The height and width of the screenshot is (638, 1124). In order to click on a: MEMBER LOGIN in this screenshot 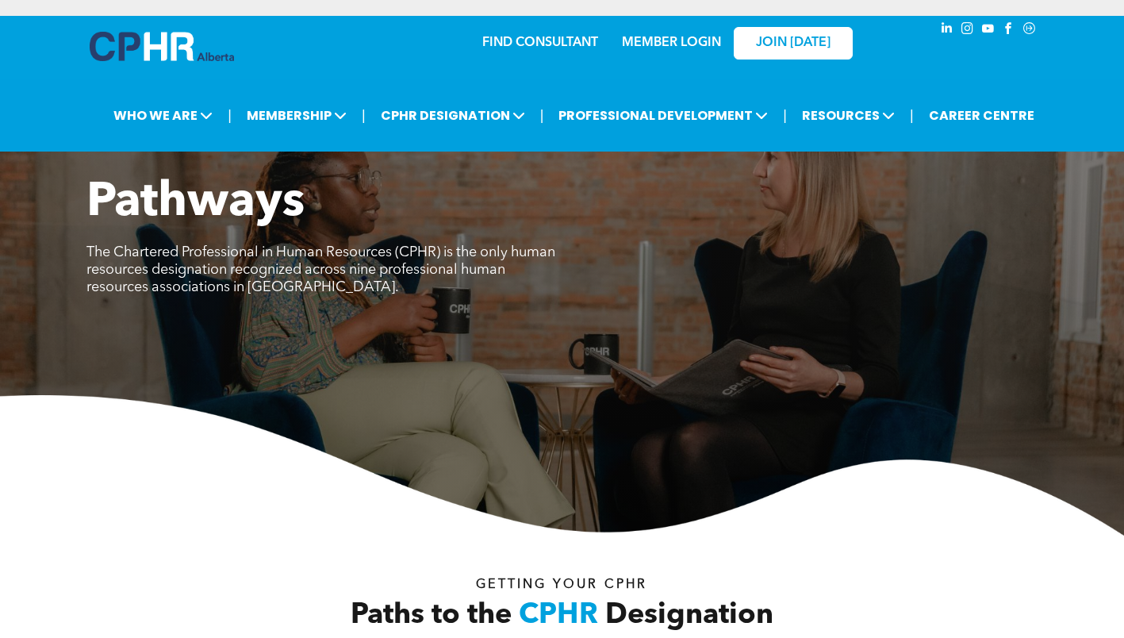, I will do `click(671, 43)`.